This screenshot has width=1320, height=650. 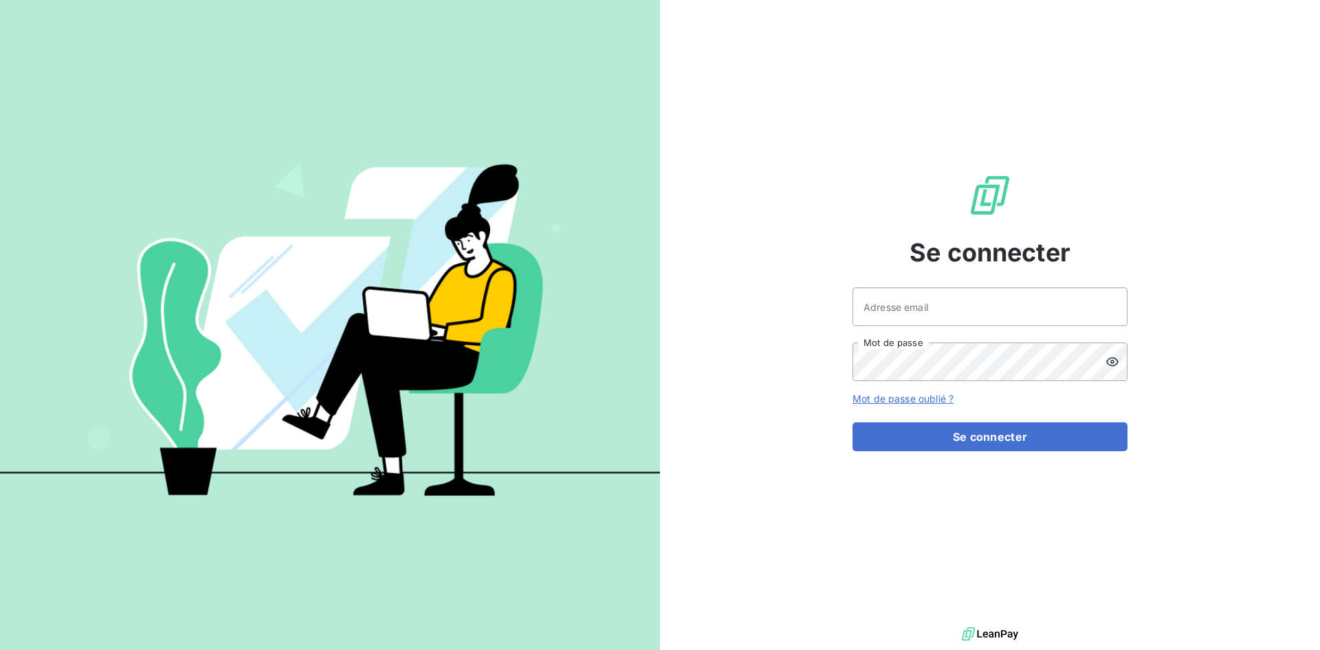 What do you see at coordinates (990, 195) in the screenshot?
I see `img: Logo LeanPay` at bounding box center [990, 195].